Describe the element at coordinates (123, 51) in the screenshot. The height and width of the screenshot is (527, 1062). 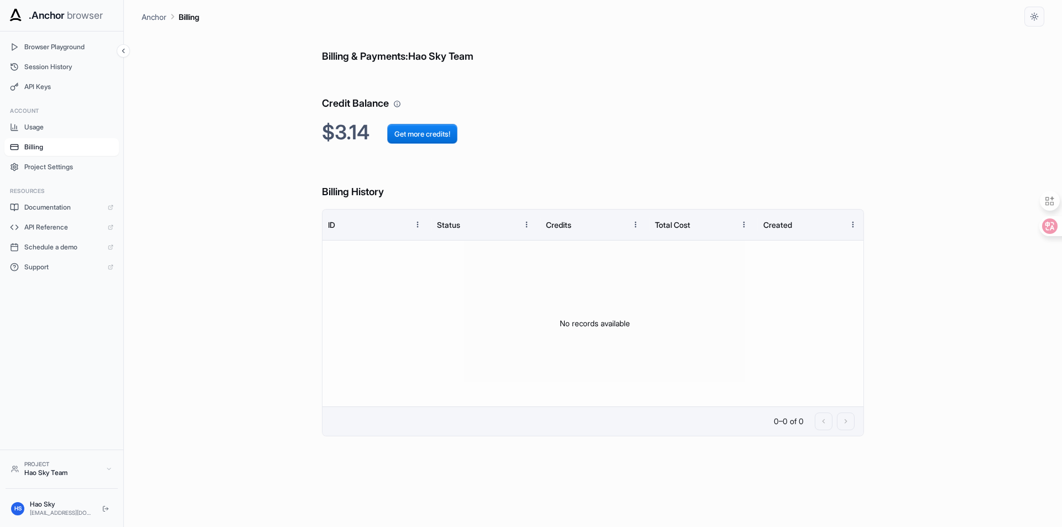
I see `button: Collapse sidebar` at that location.